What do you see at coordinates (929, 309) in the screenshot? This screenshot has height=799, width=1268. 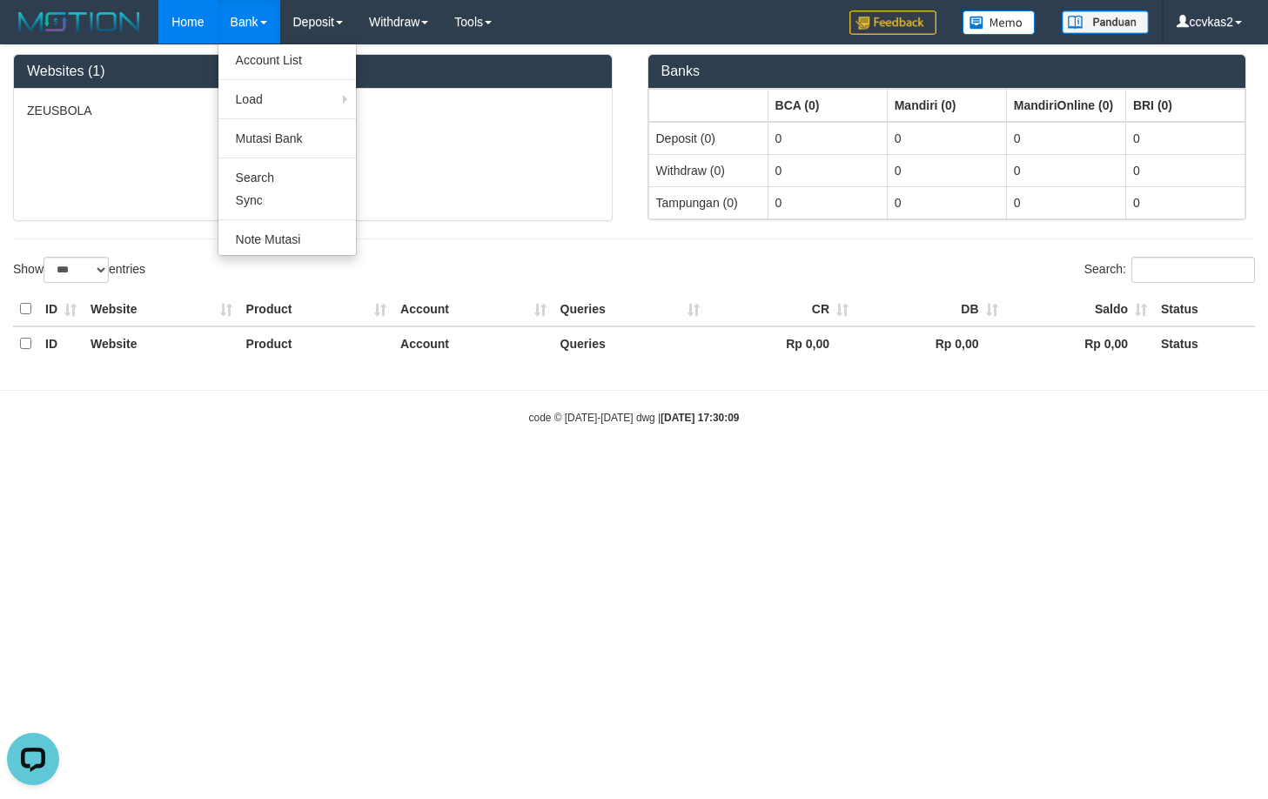 I see `th: DB` at bounding box center [929, 309].